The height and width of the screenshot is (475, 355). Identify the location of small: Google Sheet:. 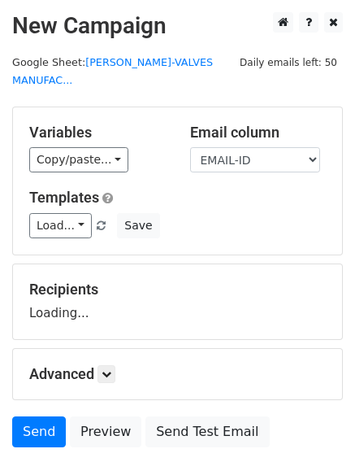
(112, 72).